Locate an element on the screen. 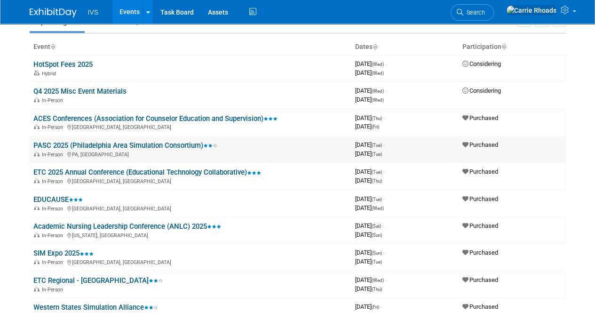  span: (Sat) is located at coordinates (376, 226).